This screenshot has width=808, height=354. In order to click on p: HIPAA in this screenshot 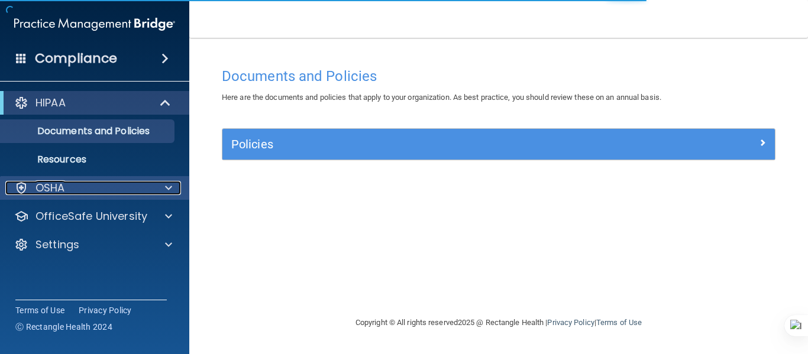, I will do `click(50, 103)`.